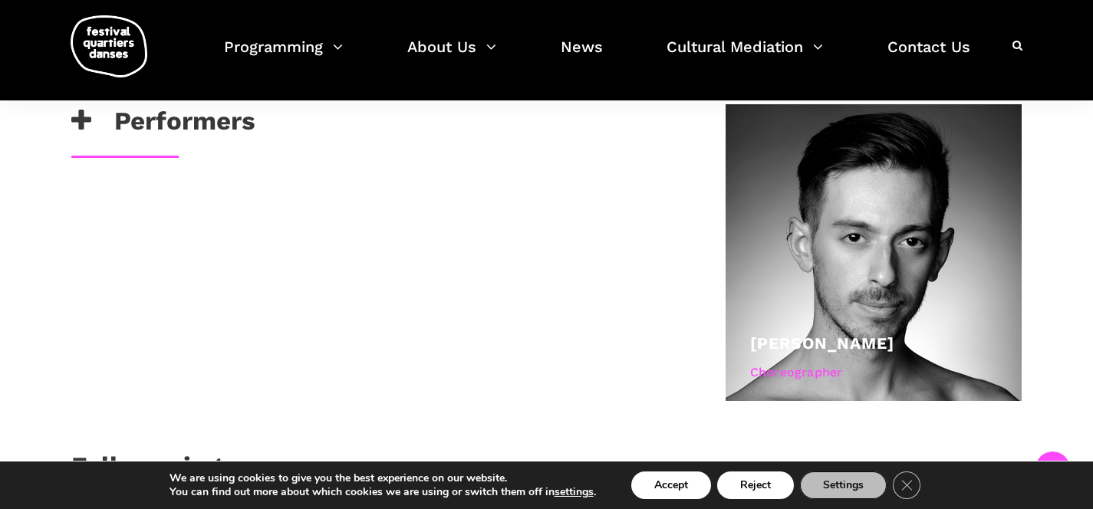 The height and width of the screenshot is (509, 1093). I want to click on button: Close GDPR Cookie Banner, so click(906, 485).